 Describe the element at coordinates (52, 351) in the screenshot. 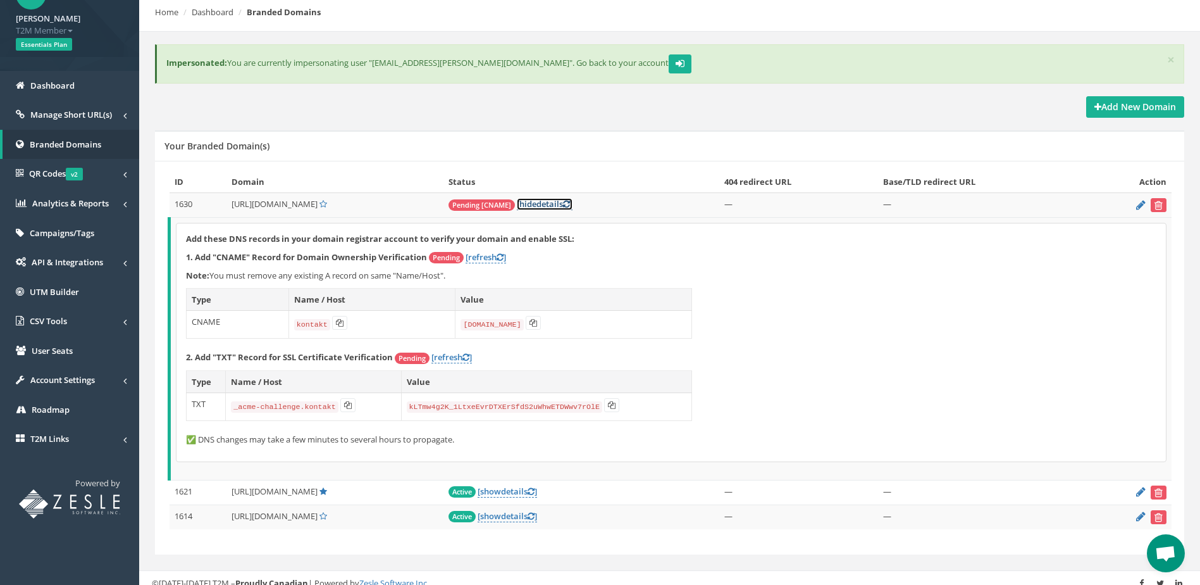

I see `span: User Seats` at that location.